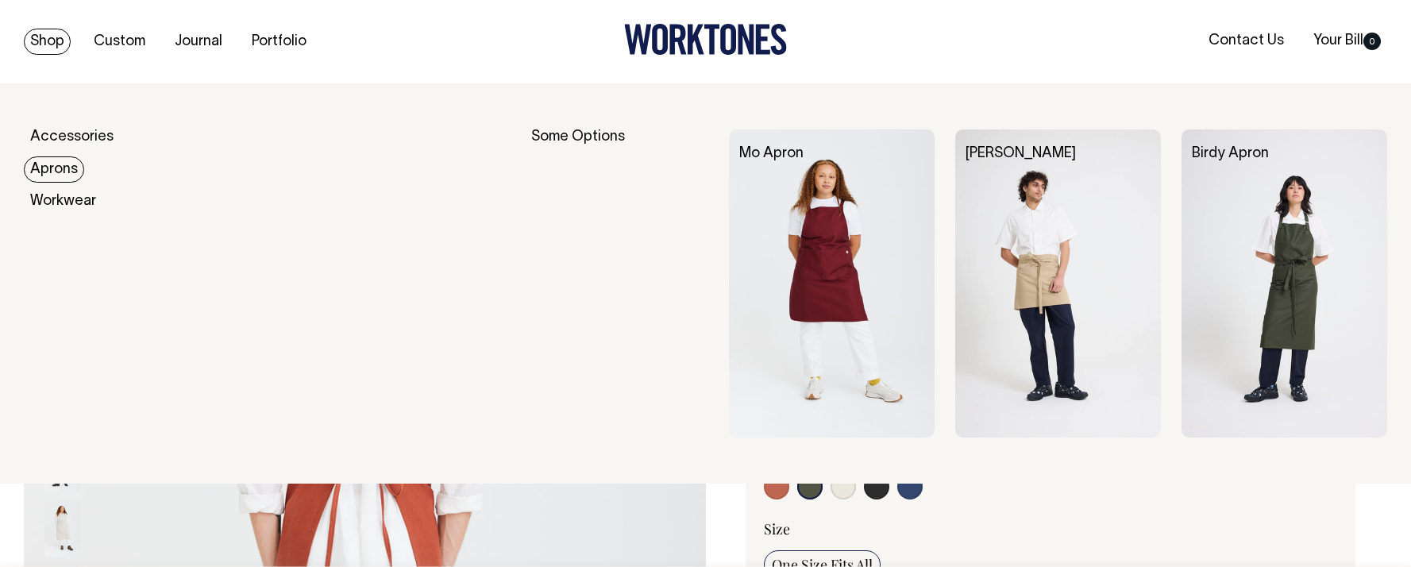  What do you see at coordinates (1058, 284) in the screenshot?
I see `img: Bobby Apron` at bounding box center [1058, 284].